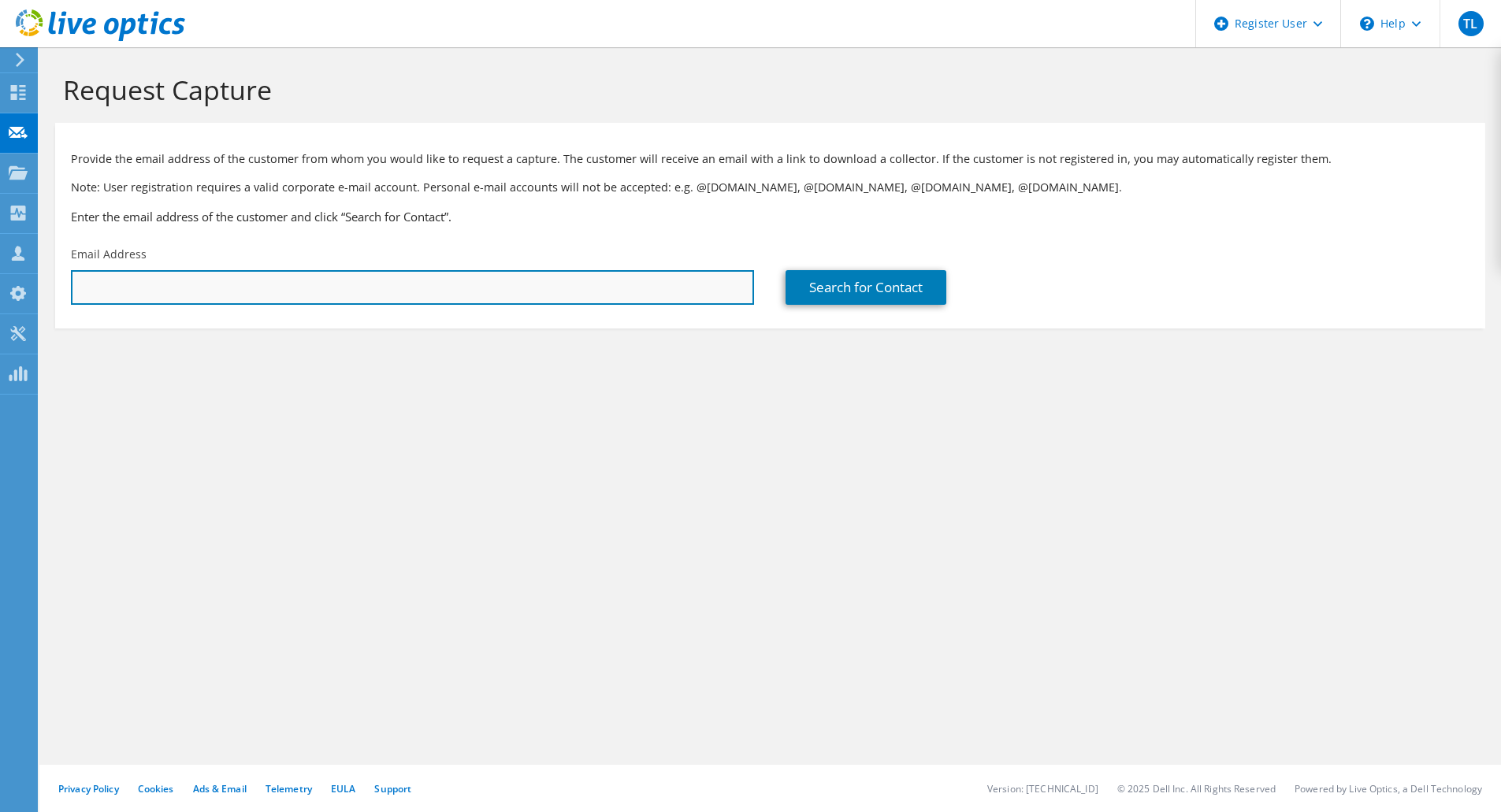 Image resolution: width=1501 pixels, height=812 pixels. Describe the element at coordinates (392, 789) in the screenshot. I see `a: Support` at that location.